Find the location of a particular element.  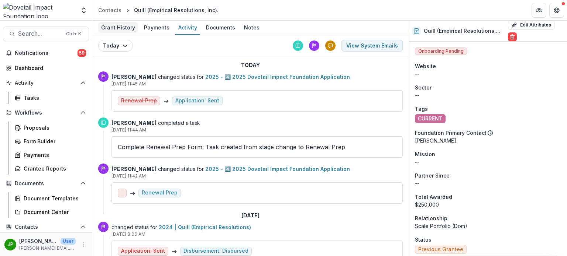

div: Dashboard is located at coordinates (49, 68).